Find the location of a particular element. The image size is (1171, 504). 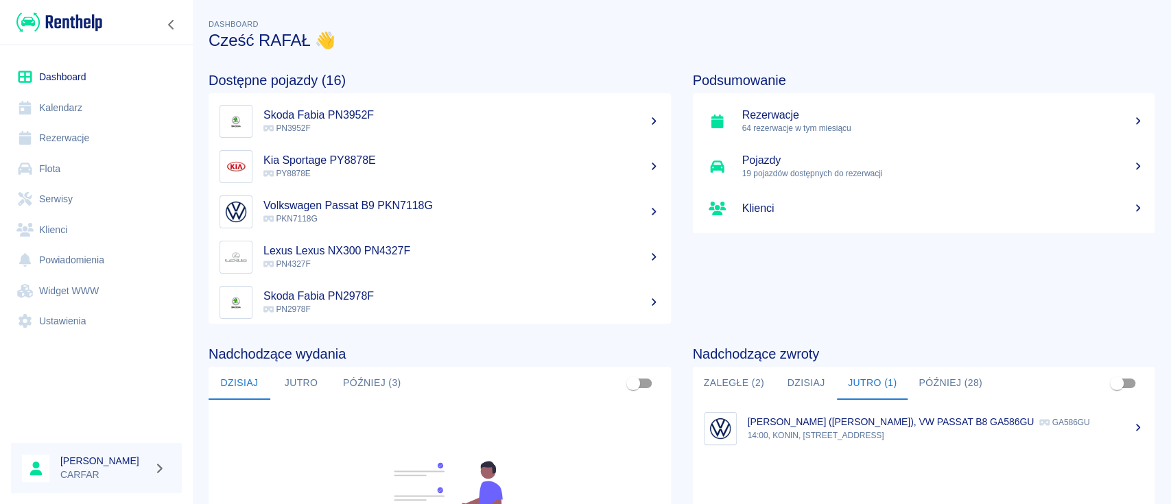

a: Flota is located at coordinates (96, 169).